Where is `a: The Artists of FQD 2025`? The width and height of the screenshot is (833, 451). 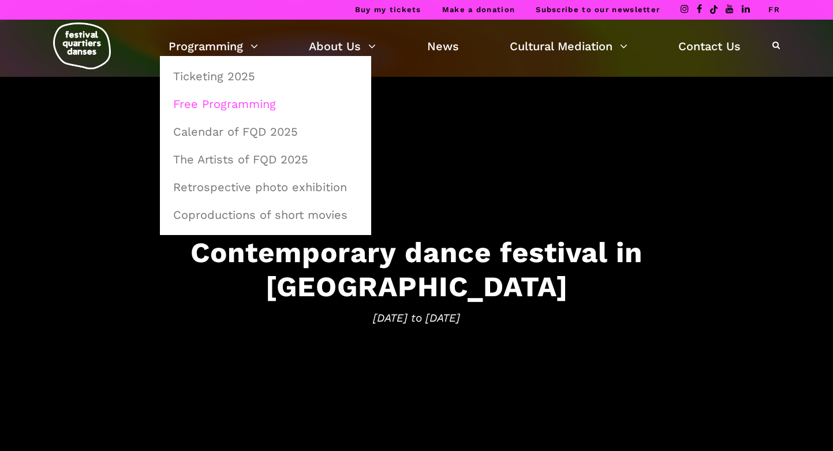 a: The Artists of FQD 2025 is located at coordinates (266, 159).